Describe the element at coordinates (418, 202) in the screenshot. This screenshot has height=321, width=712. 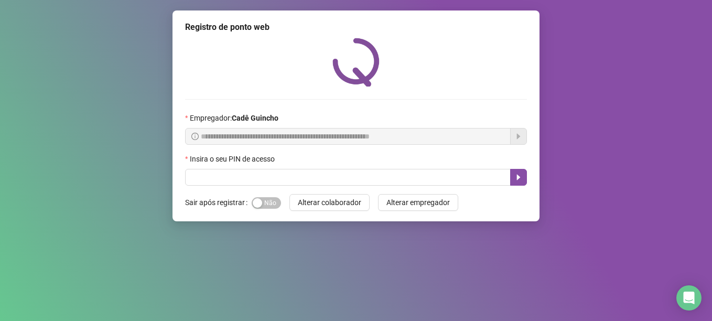
I see `button: Alterar empregador` at that location.